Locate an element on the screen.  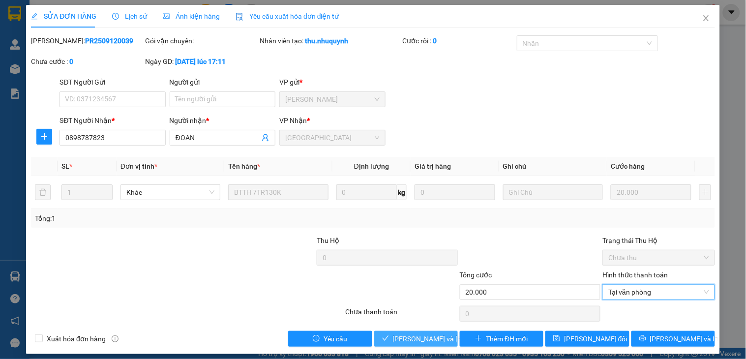
span: Phan Rang is located at coordinates (332, 99).